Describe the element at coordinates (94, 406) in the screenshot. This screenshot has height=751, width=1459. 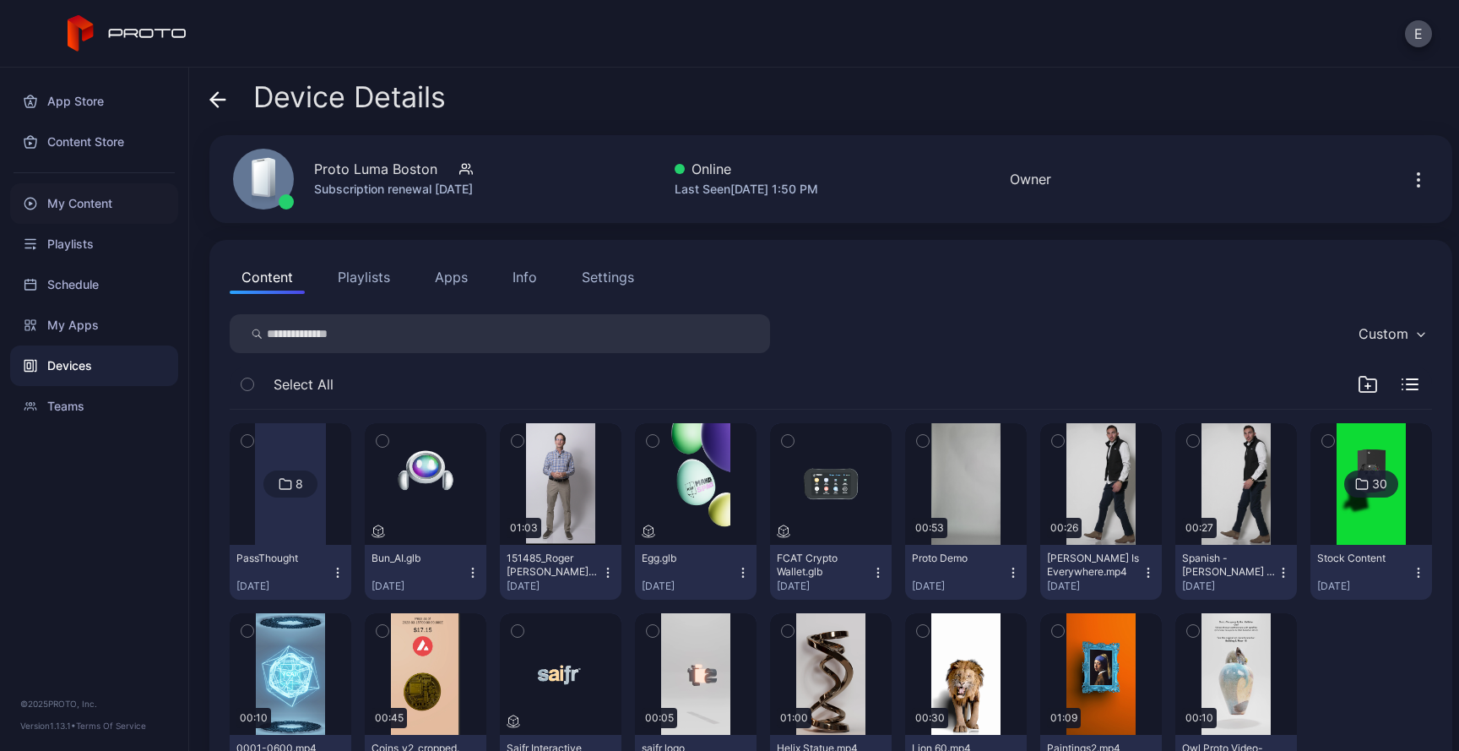
I see `a: Teams` at that location.